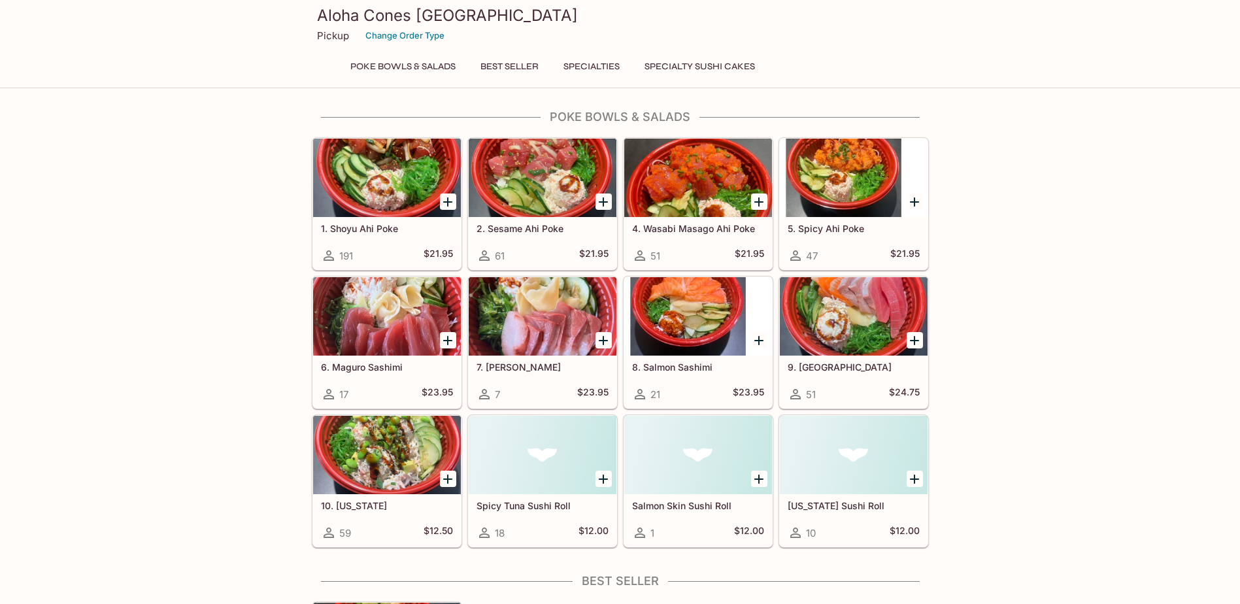 This screenshot has width=1240, height=604. I want to click on div: 8. Salmon Sashimi, so click(698, 316).